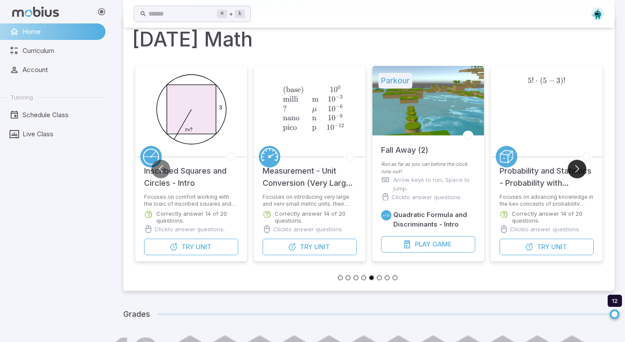 The height and width of the screenshot is (342, 625). I want to click on span: Game, so click(442, 244).